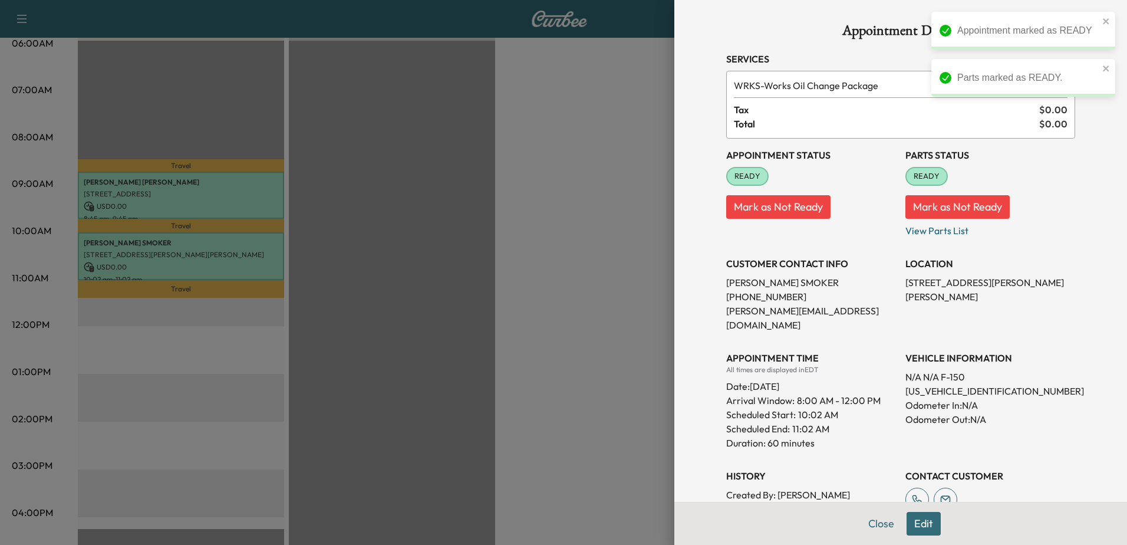 This screenshot has width=1127, height=545. Describe the element at coordinates (901, 33) in the screenshot. I see `h1: Appointment Details` at that location.